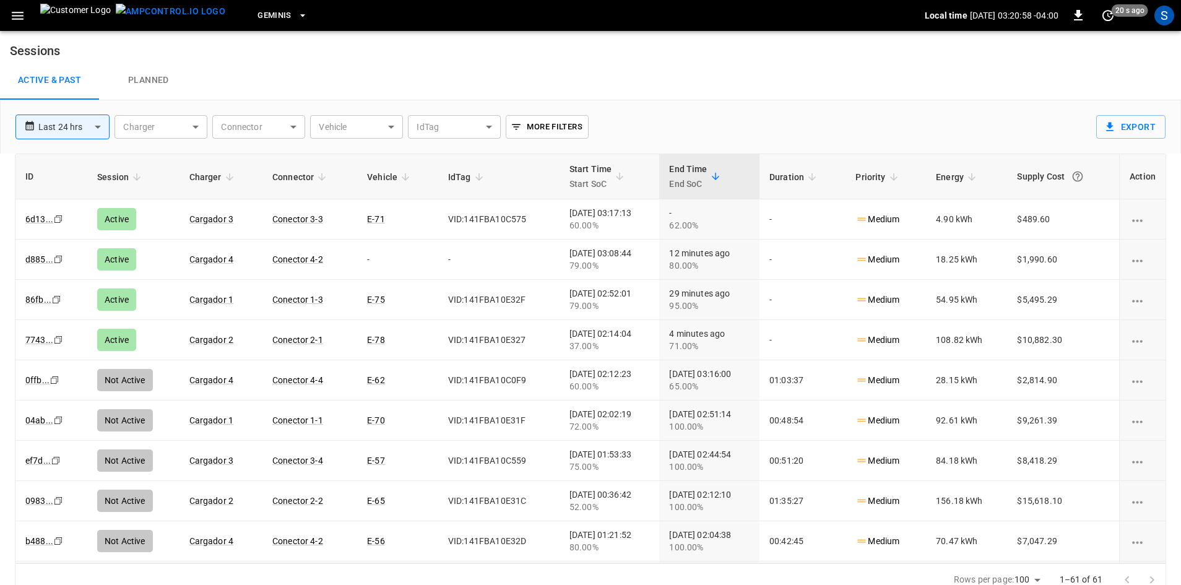 Image resolution: width=1181 pixels, height=585 pixels. Describe the element at coordinates (1108, 15) in the screenshot. I see `button: set refresh interval` at that location.